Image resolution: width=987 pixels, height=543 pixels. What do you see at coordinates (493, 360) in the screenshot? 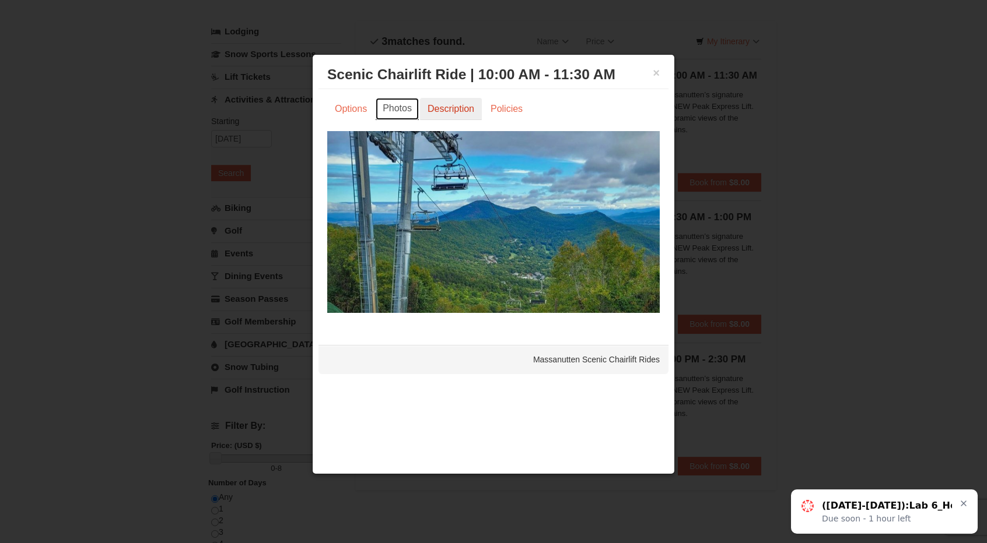
I see `div: Massanutten Scenic Chairlift Rides` at bounding box center [493, 360].